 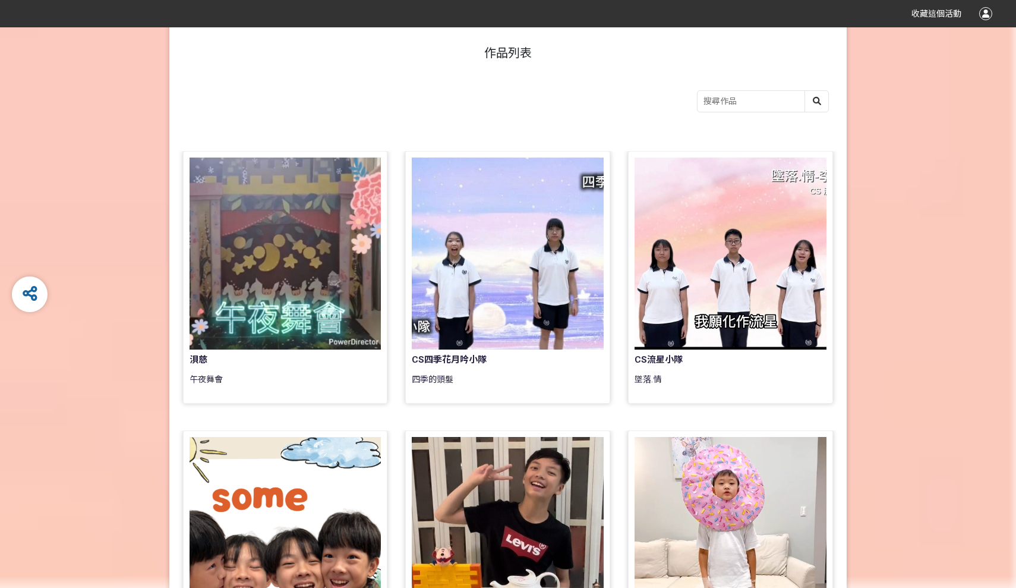 I want to click on a: CS流星小隊墜落.情, so click(x=730, y=277).